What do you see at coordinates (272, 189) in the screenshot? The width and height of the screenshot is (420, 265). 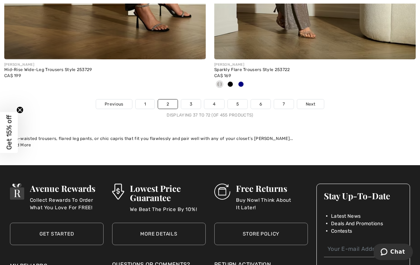 I see `h3: Free Returns` at bounding box center [272, 189].